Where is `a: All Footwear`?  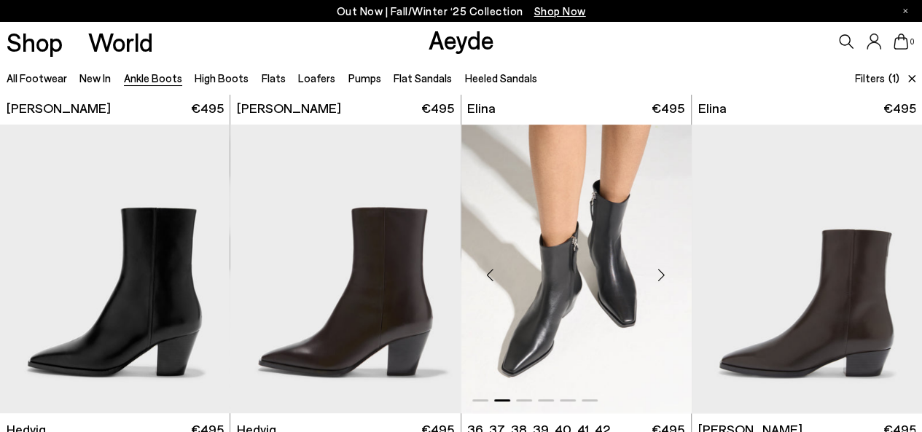
a: All Footwear is located at coordinates (36, 78).